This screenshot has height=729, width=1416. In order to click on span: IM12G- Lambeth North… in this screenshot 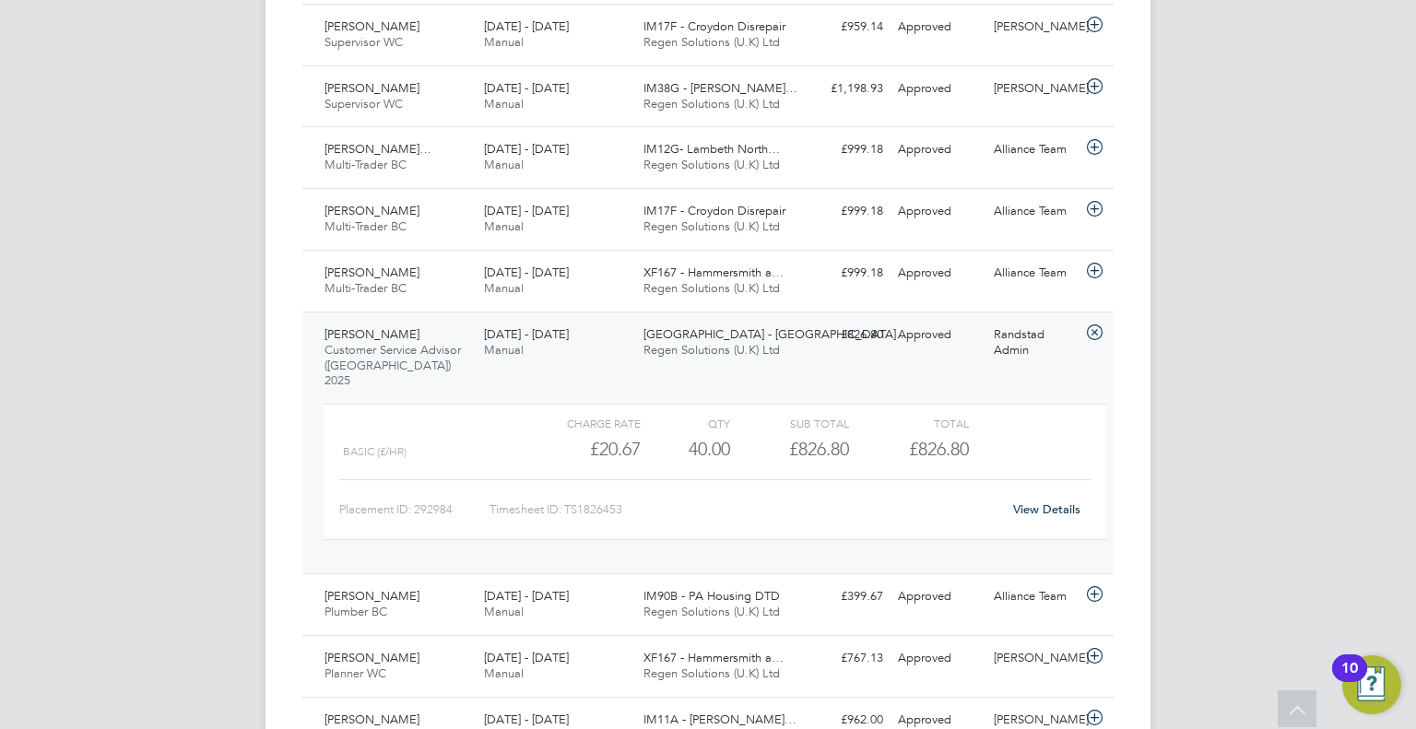, I will do `click(712, 148)`.